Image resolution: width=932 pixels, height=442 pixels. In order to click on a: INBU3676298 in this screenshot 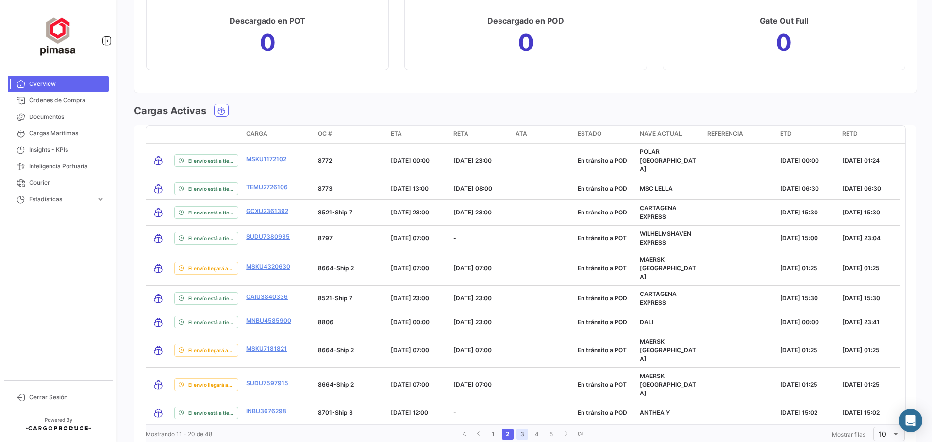, I will do `click(266, 412)`.